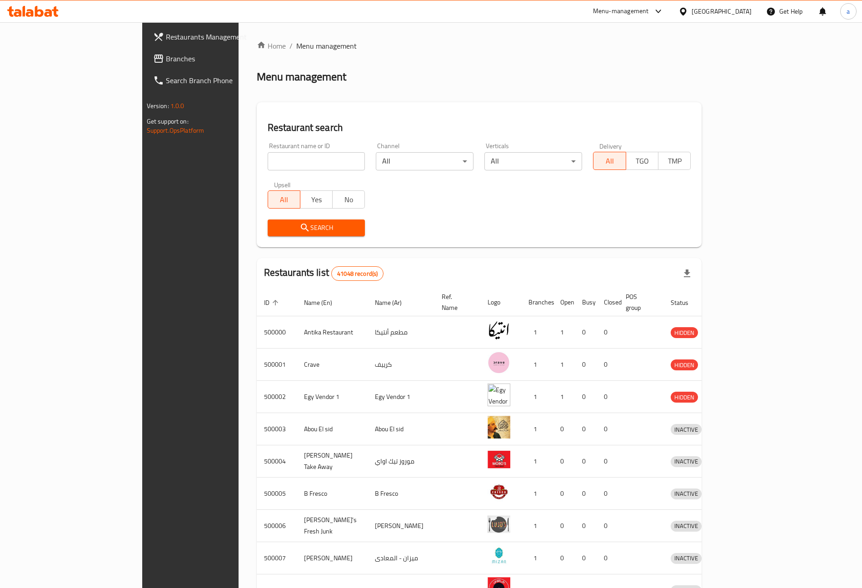 Image resolution: width=862 pixels, height=588 pixels. I want to click on span: ID, so click(273, 303).